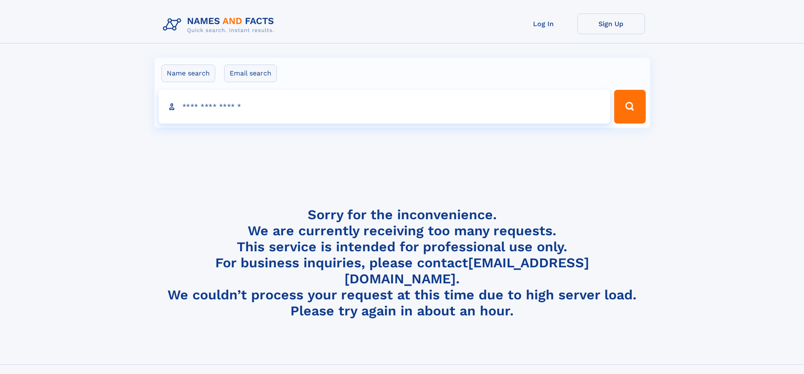  Describe the element at coordinates (402, 263) in the screenshot. I see `h4: Sorry for the inconvenience. We are currently receiving too many requests. This service is intend...` at that location.